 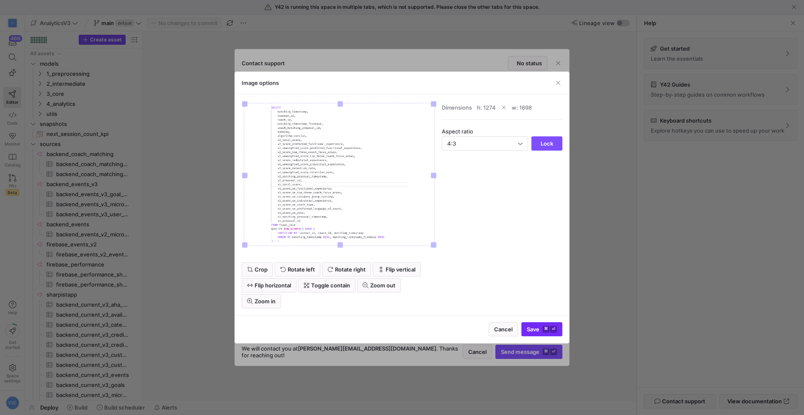 I want to click on button: Lock, so click(x=547, y=144).